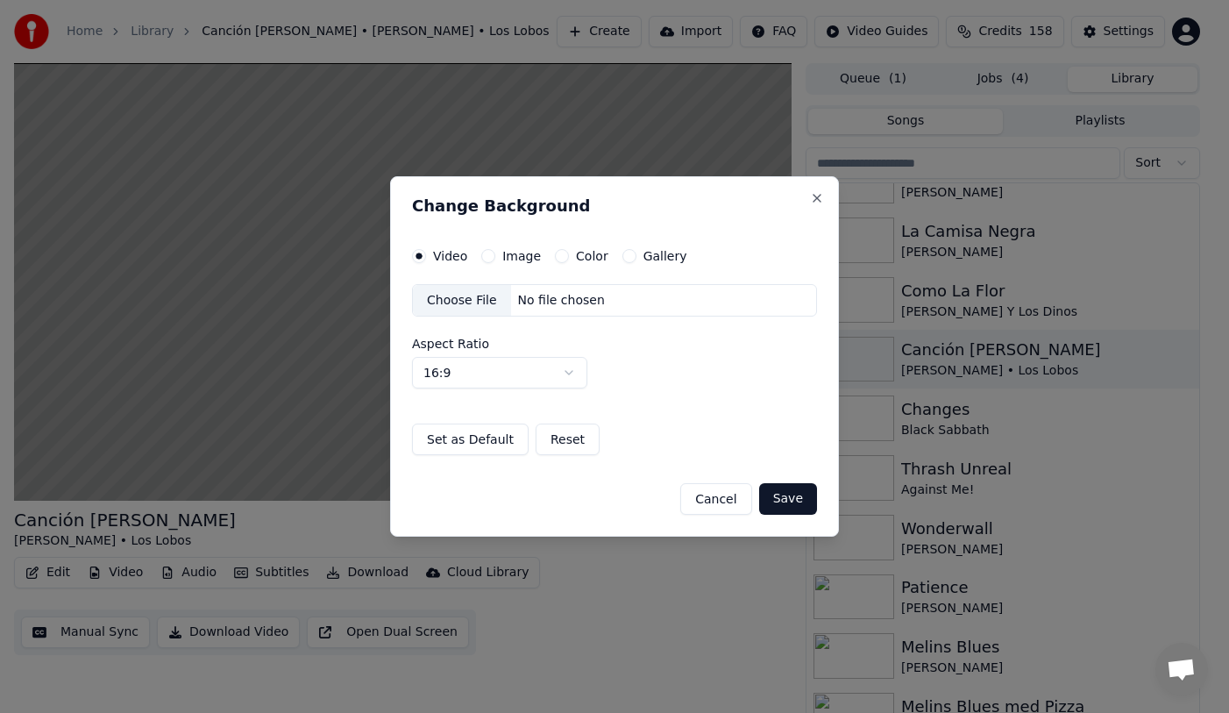 This screenshot has width=1229, height=713. What do you see at coordinates (592, 256) in the screenshot?
I see `label: Color` at bounding box center [592, 256].